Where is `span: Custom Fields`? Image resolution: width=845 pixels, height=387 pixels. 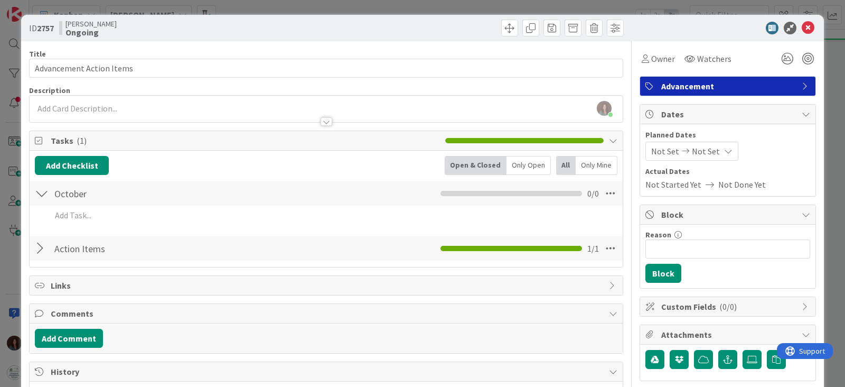 span: Custom Fields is located at coordinates (729, 306).